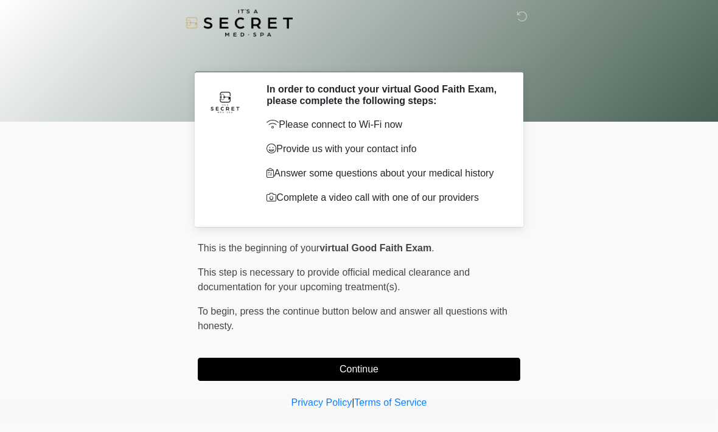 This screenshot has height=432, width=718. What do you see at coordinates (239, 23) in the screenshot?
I see `img: It's A Secret Med Spa Logo` at bounding box center [239, 23].